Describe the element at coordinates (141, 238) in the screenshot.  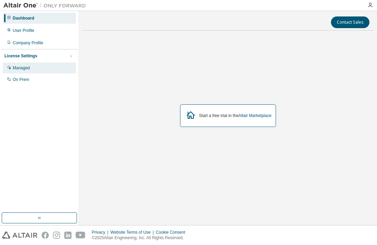
I see `p: © 2025 Altair Engineering, Inc. All Rights Reserved.` at that location.